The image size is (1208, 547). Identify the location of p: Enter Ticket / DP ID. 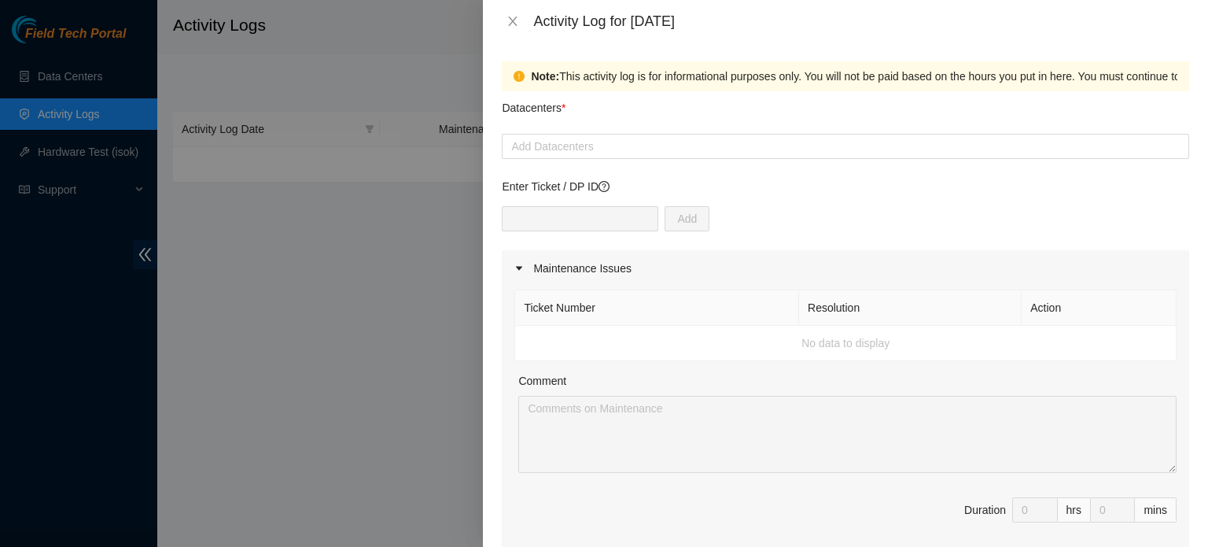
(846, 186).